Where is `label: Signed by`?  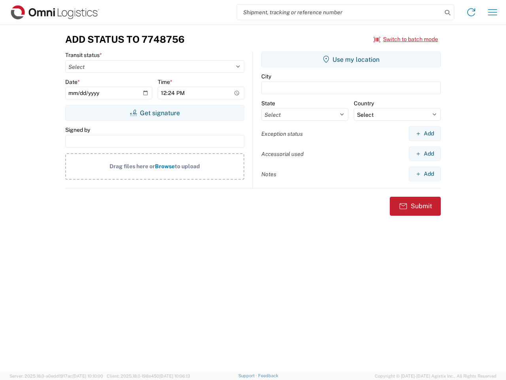 label: Signed by is located at coordinates (77, 130).